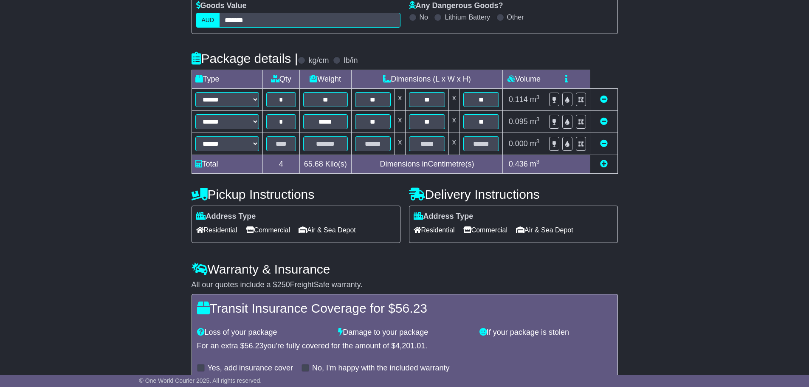 The height and width of the screenshot is (387, 809). I want to click on span: 0.095, so click(518, 121).